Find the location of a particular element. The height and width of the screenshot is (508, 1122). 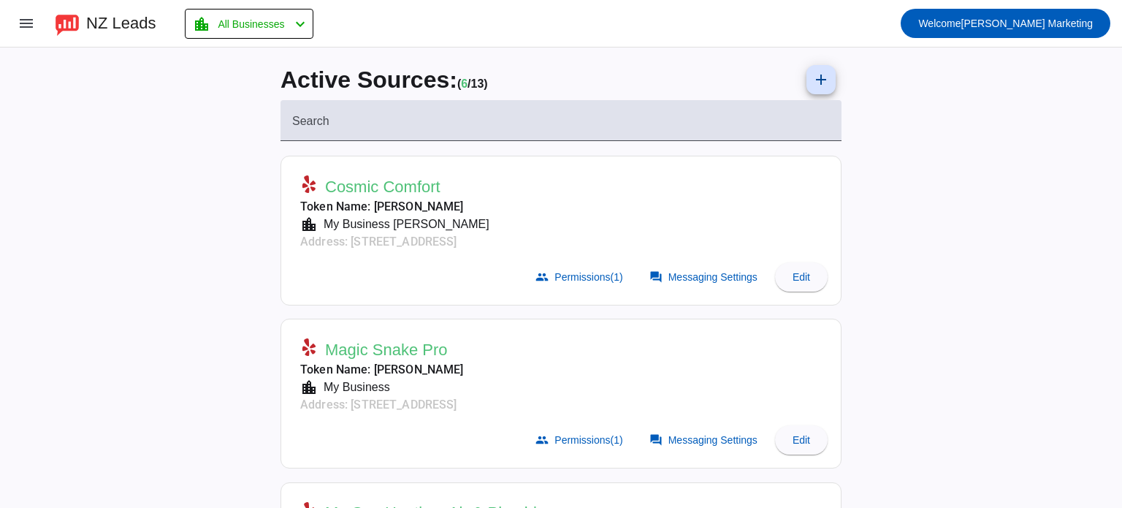

button: All Businesses is located at coordinates (249, 23).